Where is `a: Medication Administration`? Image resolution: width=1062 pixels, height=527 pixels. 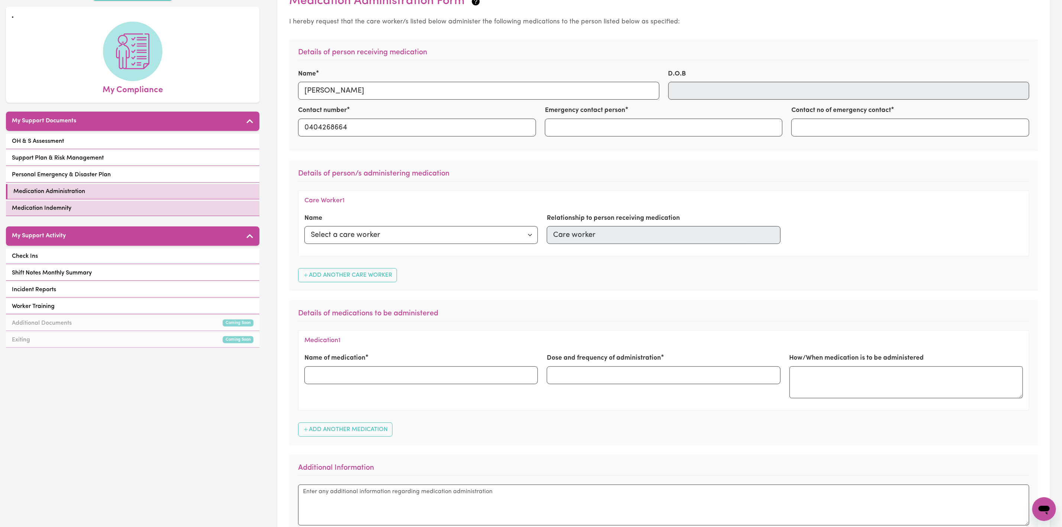
a: Medication Administration is located at coordinates (133, 191).